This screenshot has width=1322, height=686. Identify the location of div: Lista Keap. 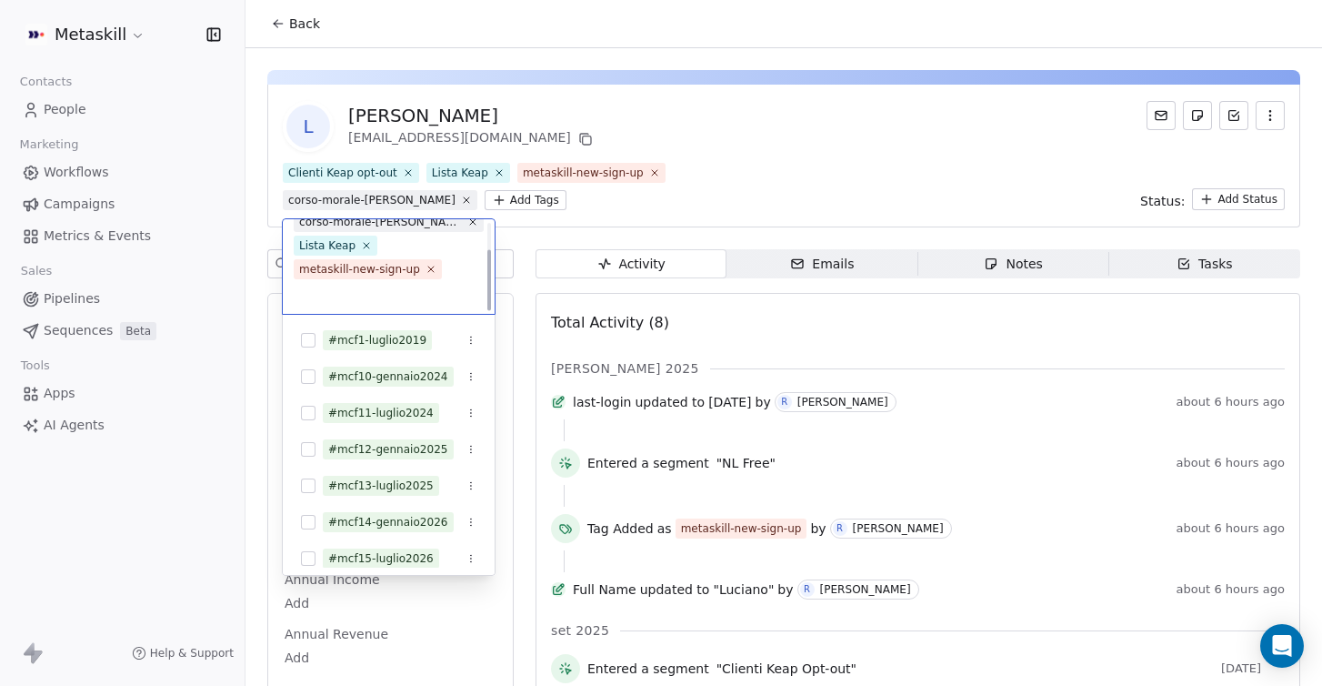
(327, 246).